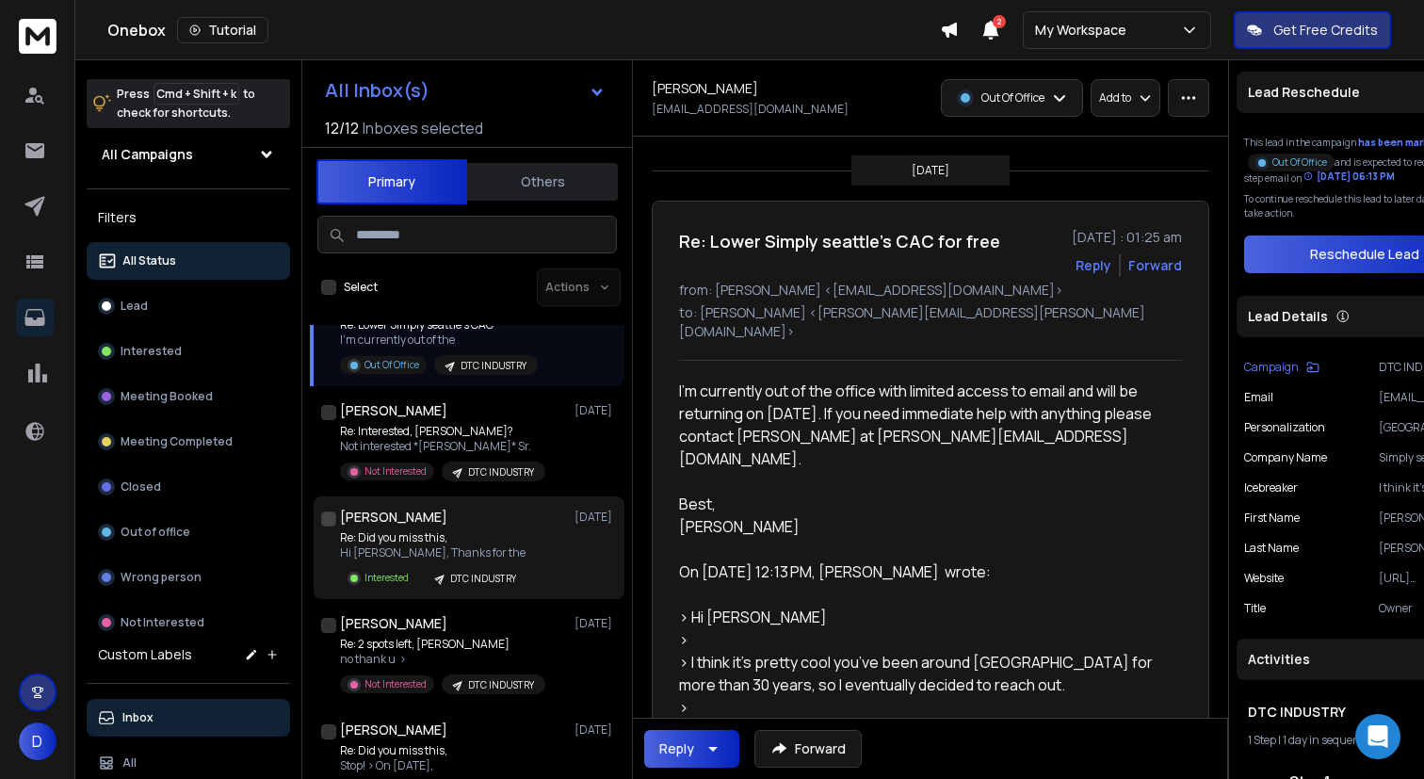 The image size is (1424, 779). What do you see at coordinates (196, 93) in the screenshot?
I see `span: Cmd + Shift + k` at bounding box center [196, 93].